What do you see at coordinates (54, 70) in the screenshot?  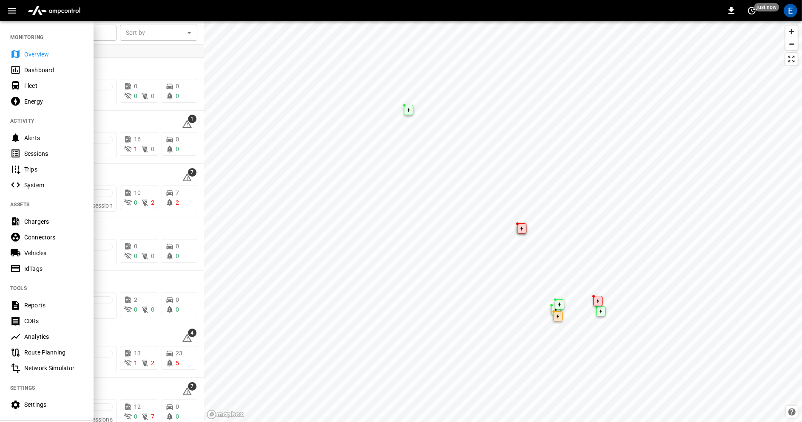 I see `div: Dashboard` at bounding box center [54, 70].